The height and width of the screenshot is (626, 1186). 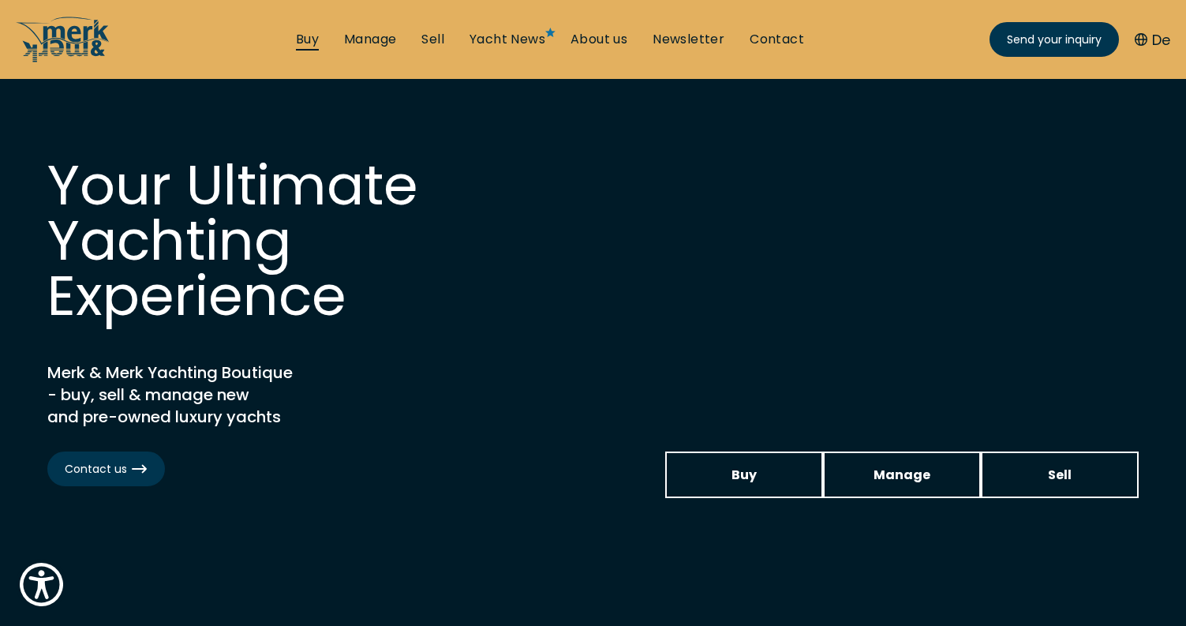 What do you see at coordinates (106, 469) in the screenshot?
I see `span: Contact us` at bounding box center [106, 469].